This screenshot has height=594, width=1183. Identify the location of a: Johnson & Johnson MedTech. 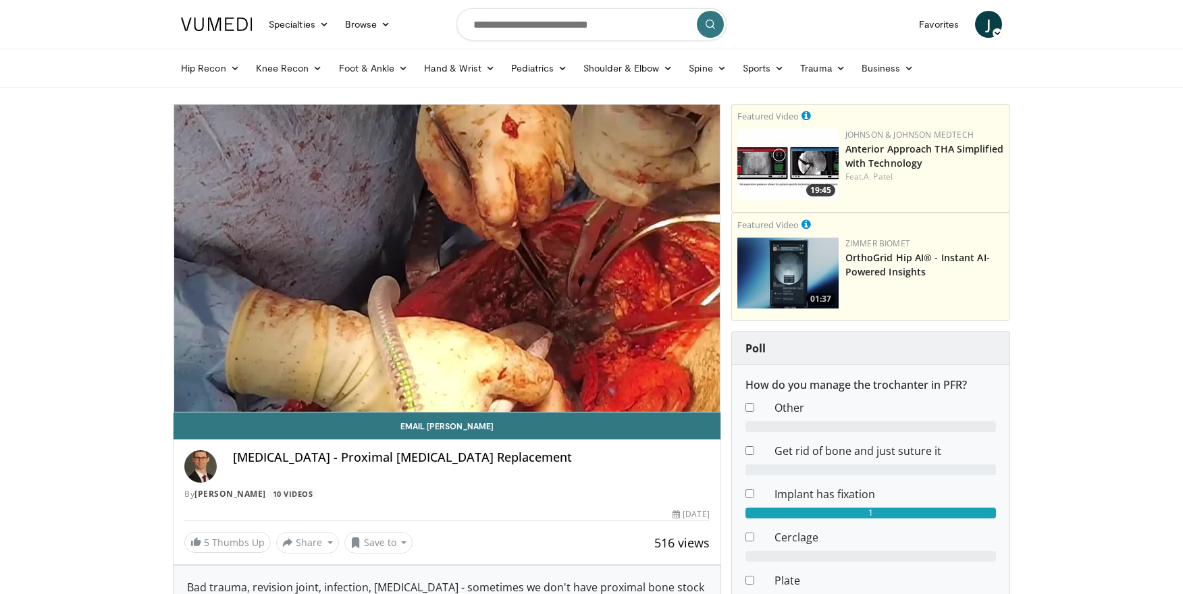
(910, 134).